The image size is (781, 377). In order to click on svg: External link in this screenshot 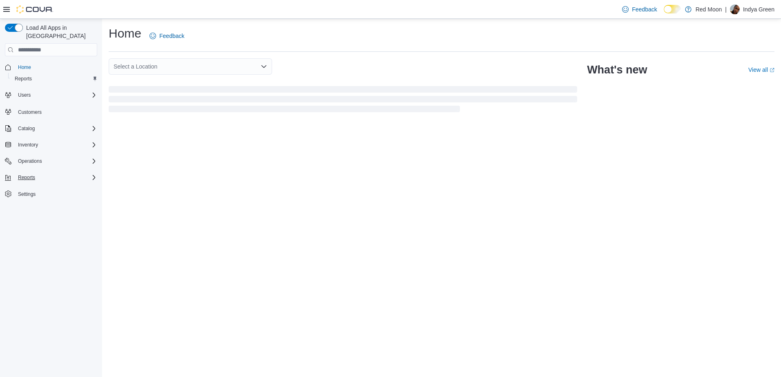, I will do `click(772, 70)`.